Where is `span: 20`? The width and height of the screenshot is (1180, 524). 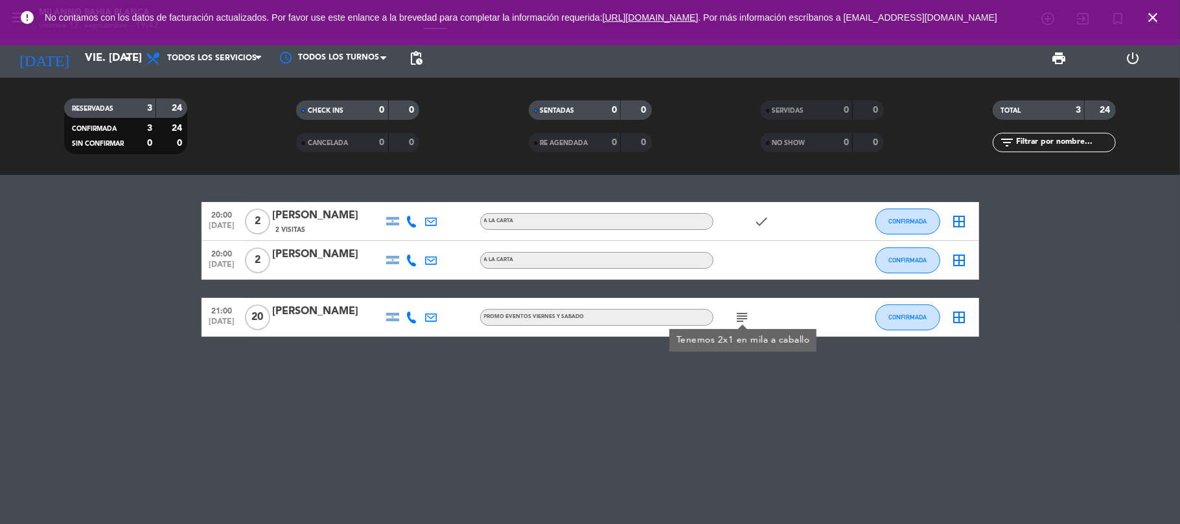 span: 20 is located at coordinates (257, 317).